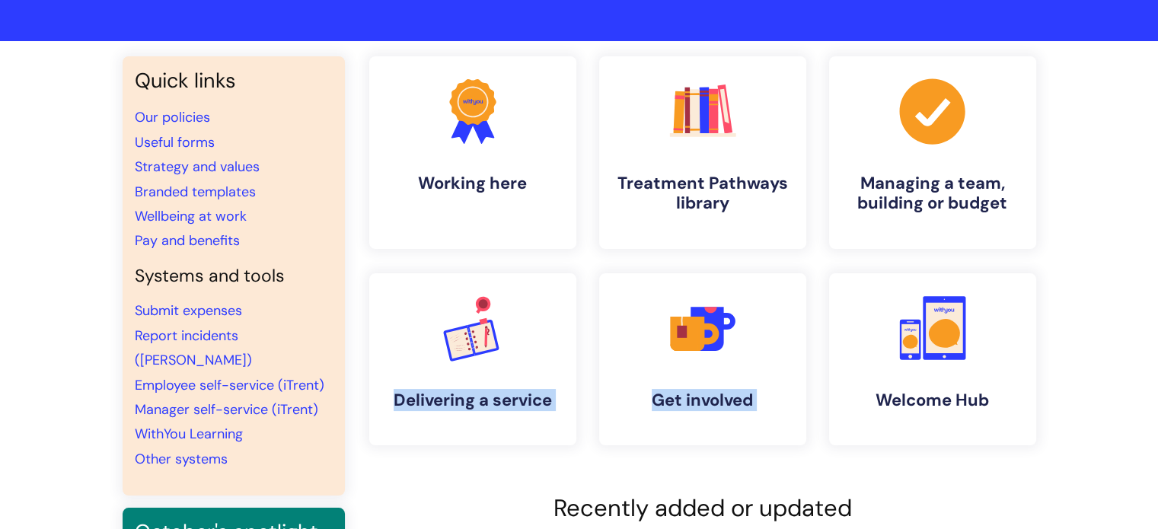 The width and height of the screenshot is (1158, 529). What do you see at coordinates (195, 192) in the screenshot?
I see `a: Branded templates` at bounding box center [195, 192].